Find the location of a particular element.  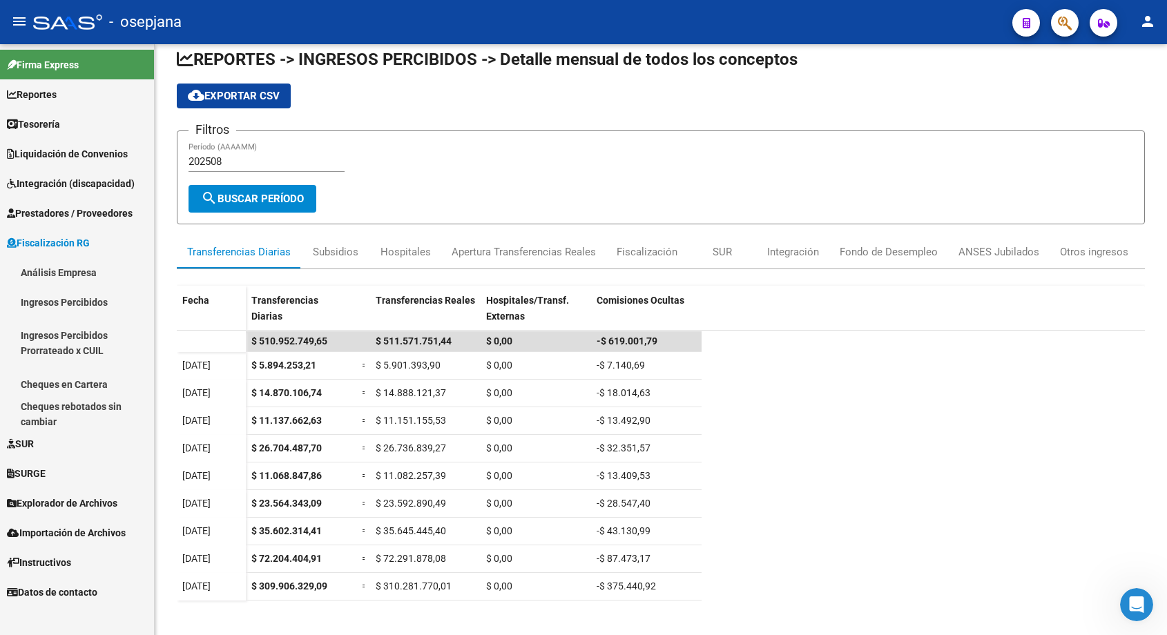

span: SURGE is located at coordinates (26, 474).